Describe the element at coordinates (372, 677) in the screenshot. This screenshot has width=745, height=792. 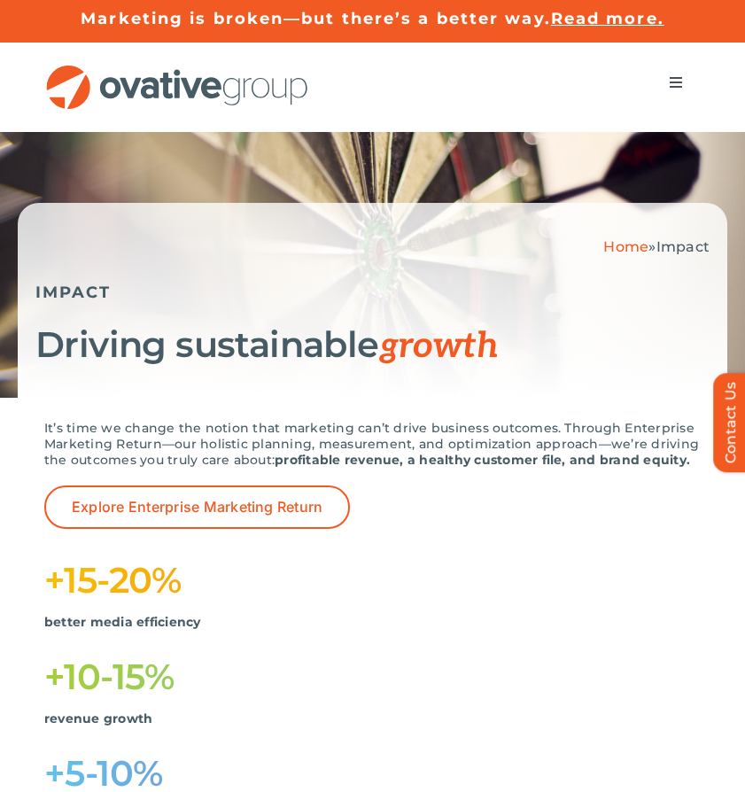
I see `h1: +10-15%` at that location.